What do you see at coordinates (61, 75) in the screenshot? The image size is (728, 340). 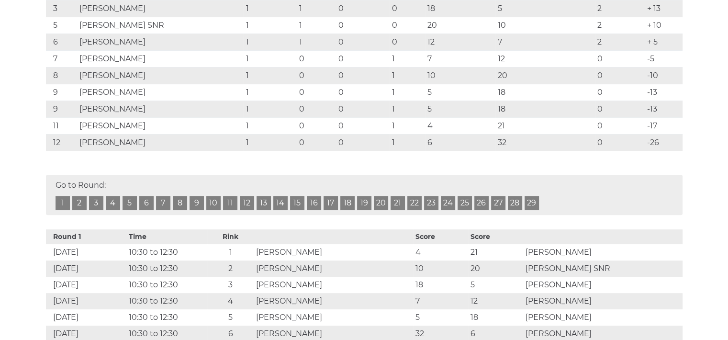 I see `td: 8` at bounding box center [61, 75].